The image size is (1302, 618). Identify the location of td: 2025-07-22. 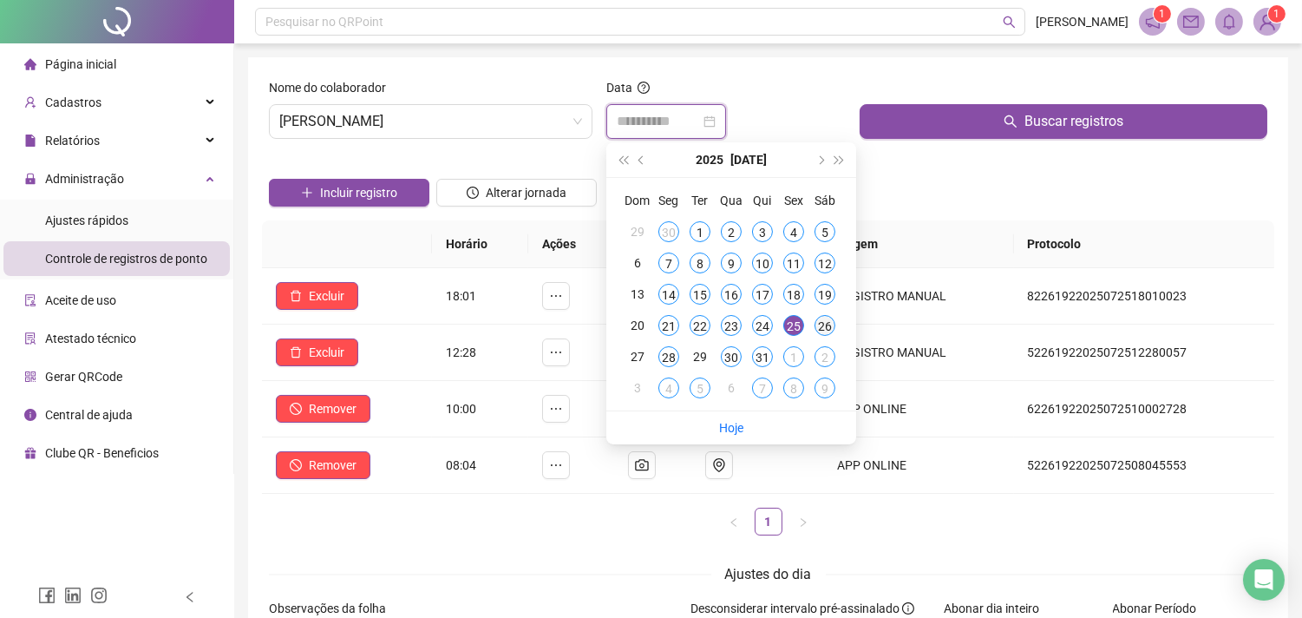
(700, 325).